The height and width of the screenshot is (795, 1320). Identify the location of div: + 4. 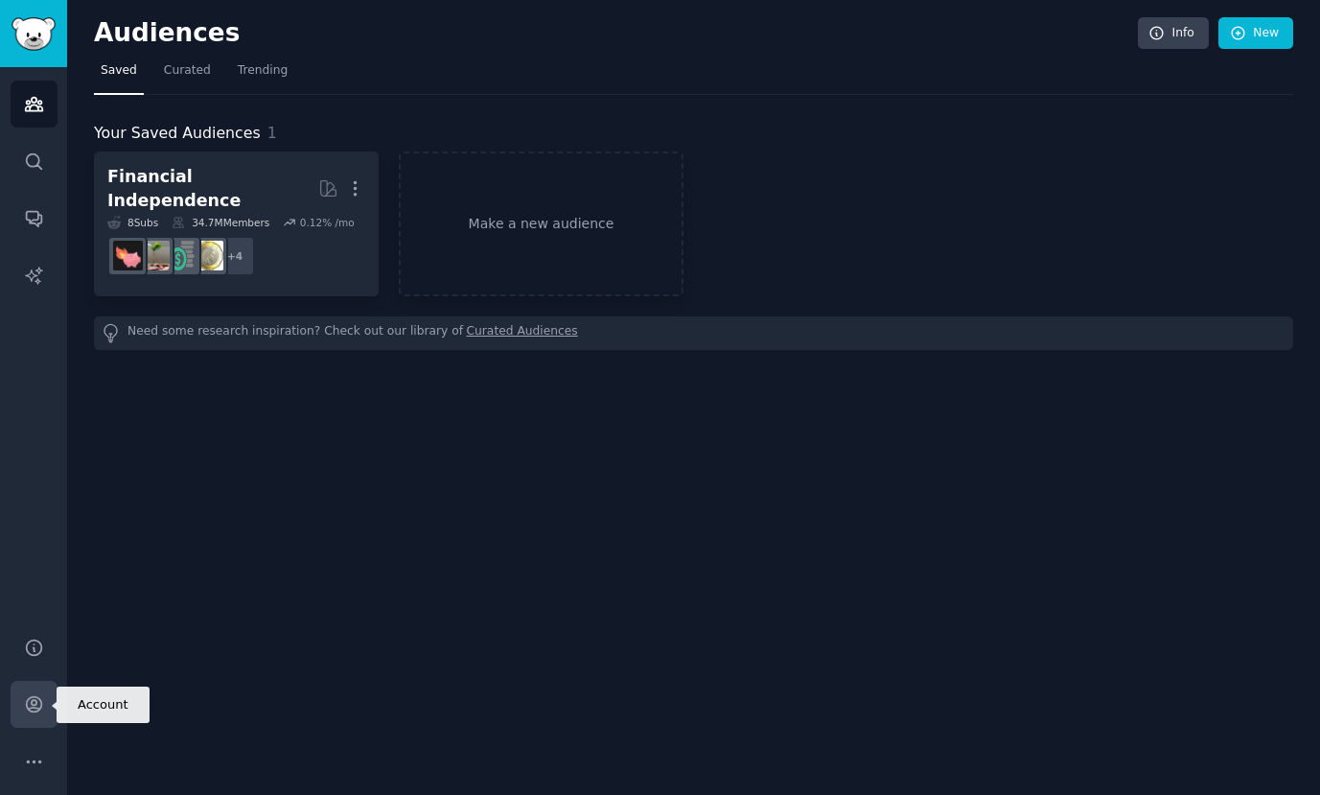
(235, 256).